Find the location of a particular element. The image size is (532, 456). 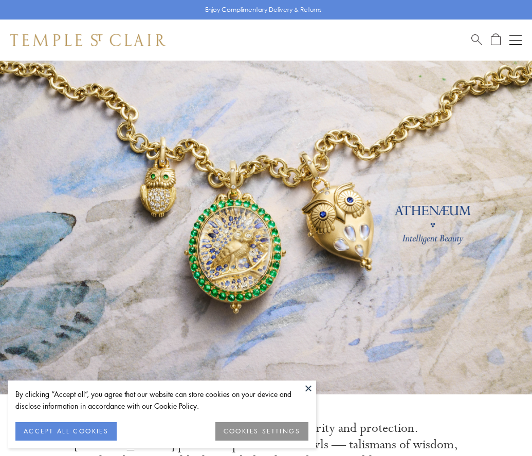

p: Enjoy Complimentary Delivery & Returns is located at coordinates (263, 10).